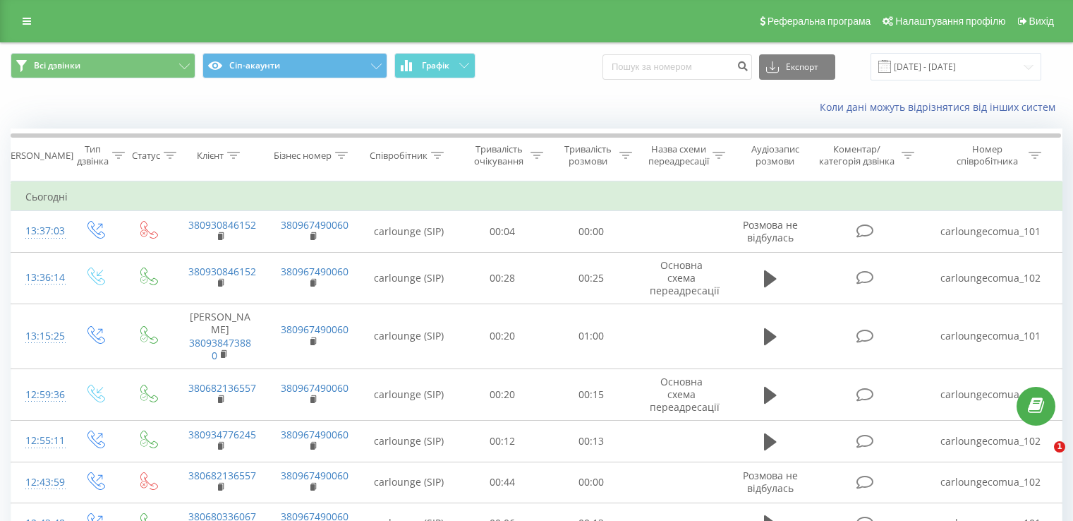  What do you see at coordinates (210, 155) in the screenshot?
I see `div: Клієнт` at bounding box center [210, 155].